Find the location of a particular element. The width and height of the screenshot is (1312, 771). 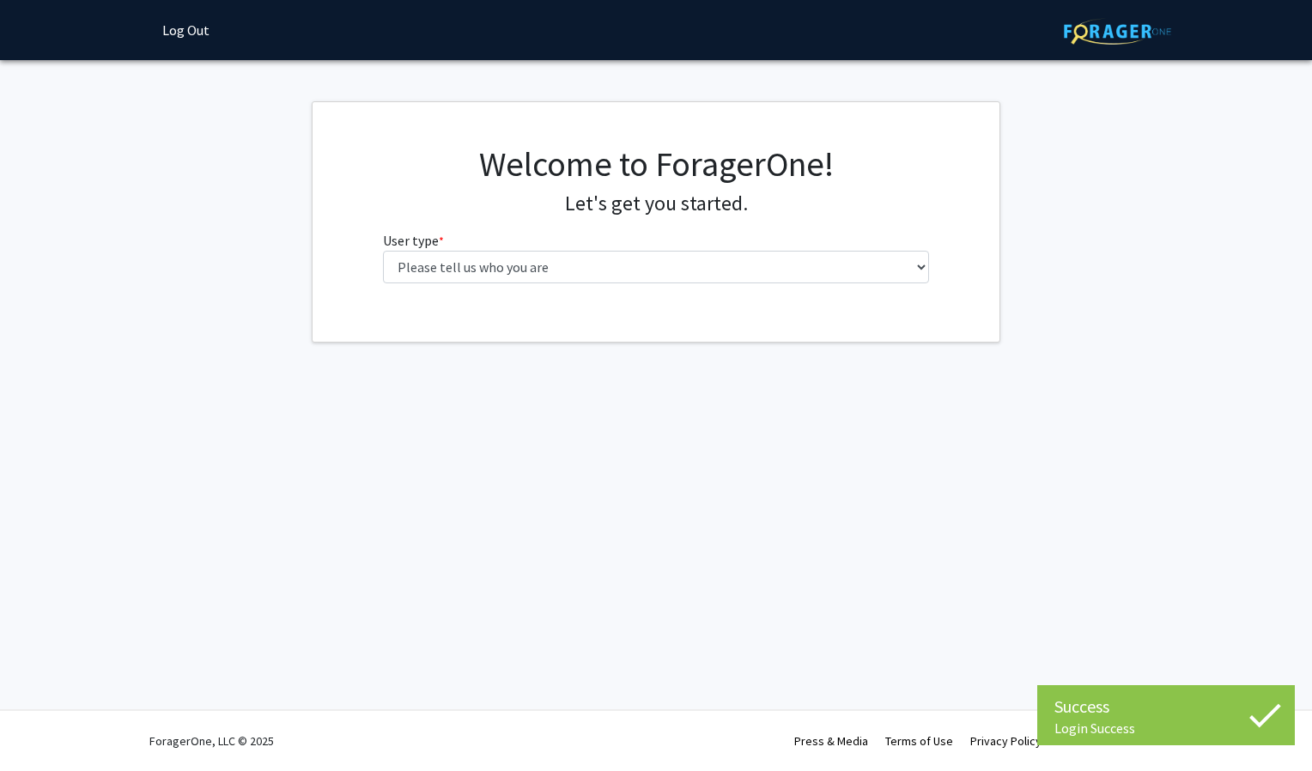

a: Privacy Policy is located at coordinates (1006, 741).